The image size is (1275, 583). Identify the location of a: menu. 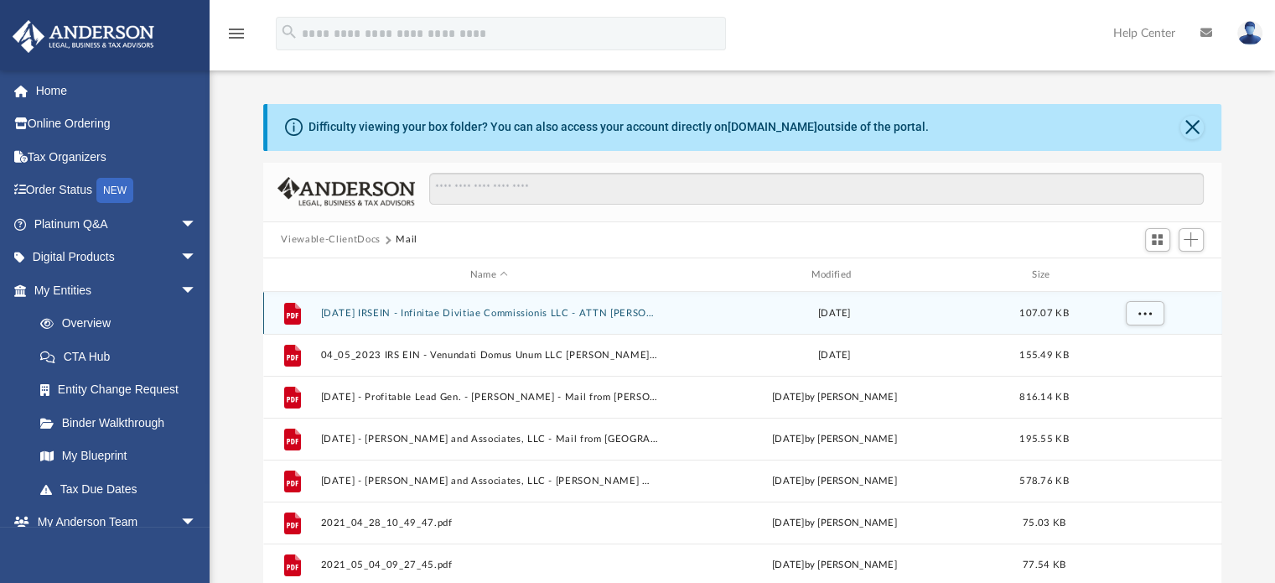
(236, 38).